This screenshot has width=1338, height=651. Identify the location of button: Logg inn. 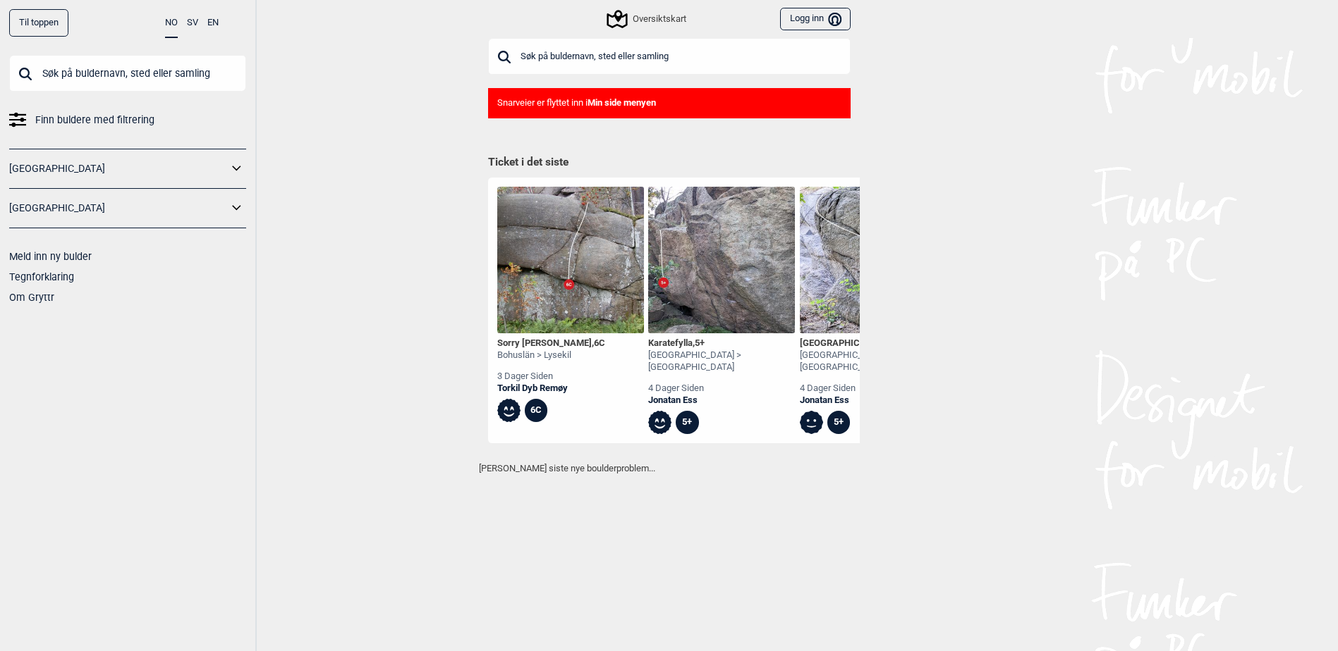
(814, 19).